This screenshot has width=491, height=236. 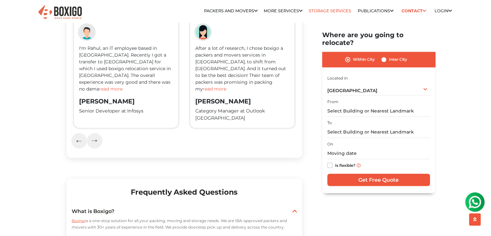 I want to click on span: Boxigo, so click(x=78, y=220).